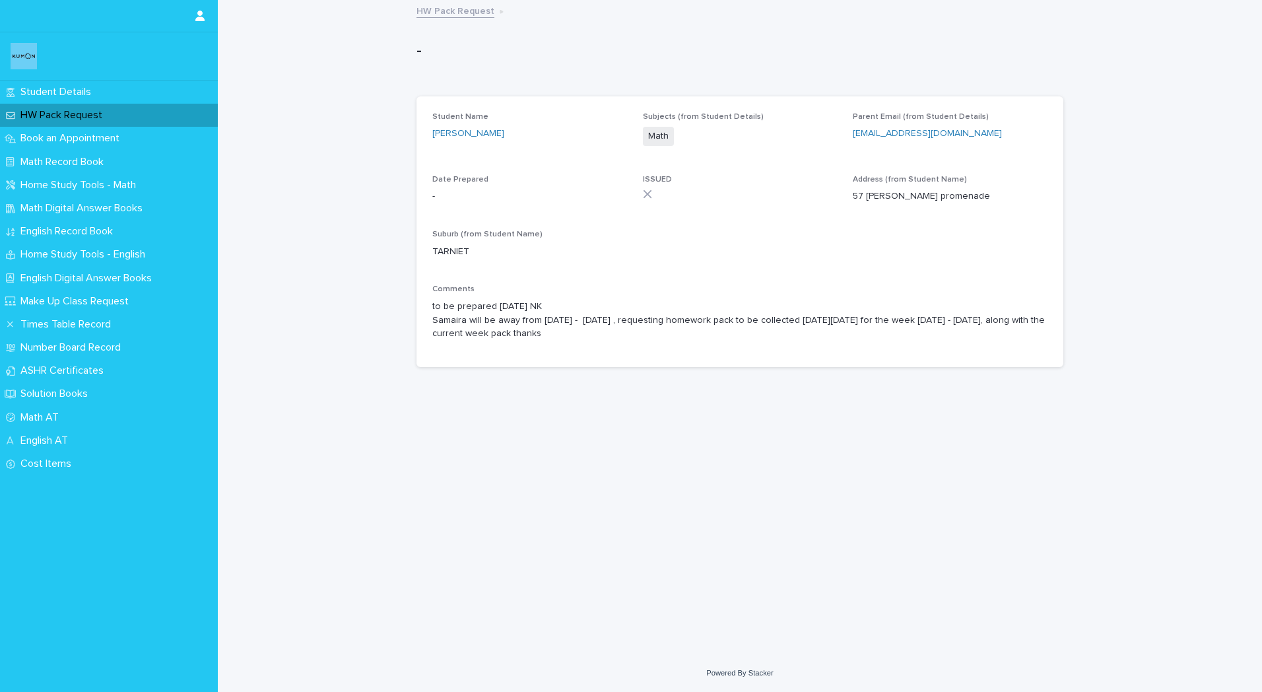 The image size is (1262, 692). What do you see at coordinates (460, 117) in the screenshot?
I see `span: Student Name` at bounding box center [460, 117].